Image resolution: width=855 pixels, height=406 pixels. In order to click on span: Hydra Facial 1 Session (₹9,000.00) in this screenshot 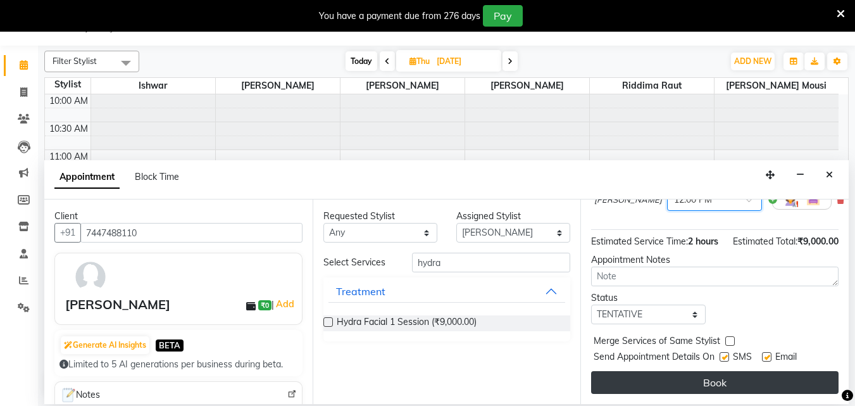, I will do `click(406, 323)`.